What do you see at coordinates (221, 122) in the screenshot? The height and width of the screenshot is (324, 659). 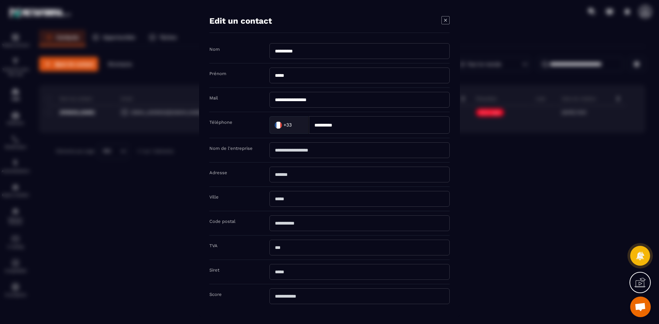 I see `label: Téléphone` at bounding box center [221, 122].